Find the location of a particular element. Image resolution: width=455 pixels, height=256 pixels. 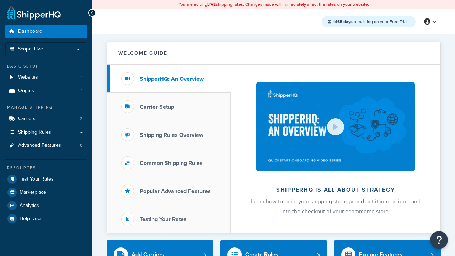

a: Origins1 is located at coordinates (46, 91).